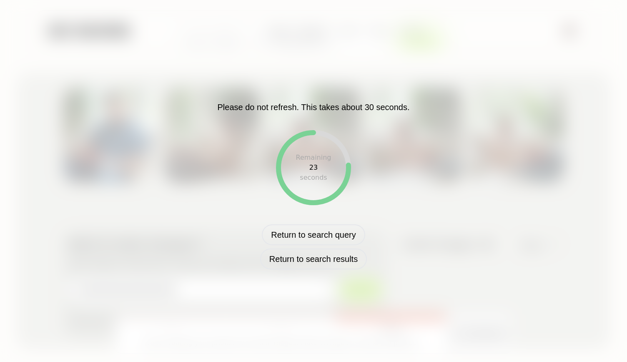 The width and height of the screenshot is (627, 362). I want to click on button: Return to search results, so click(314, 259).